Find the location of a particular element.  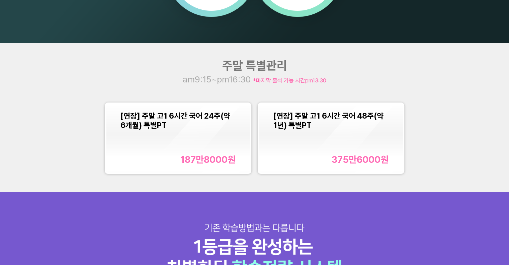

span: am9:15~pm16:30 is located at coordinates (218, 79).